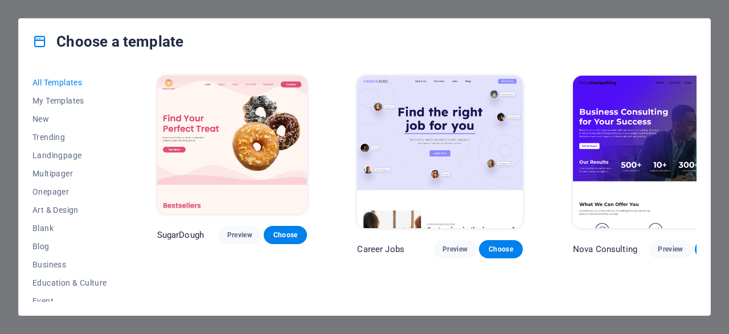 The image size is (729, 334). I want to click on button: Blog, so click(69, 247).